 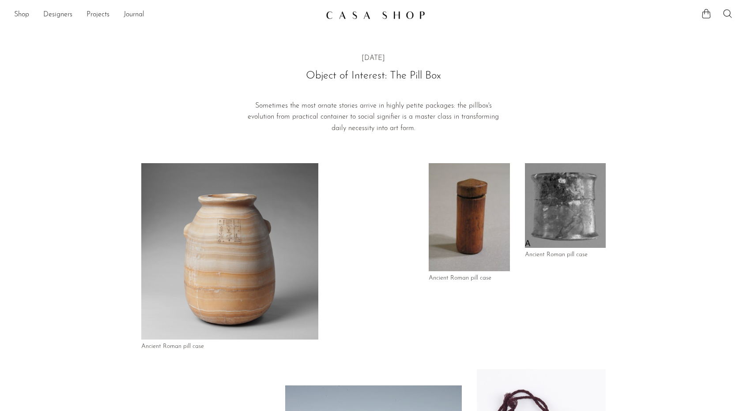 What do you see at coordinates (373, 76) in the screenshot?
I see `h2: Object of Interest: The Pill Box` at bounding box center [373, 76].